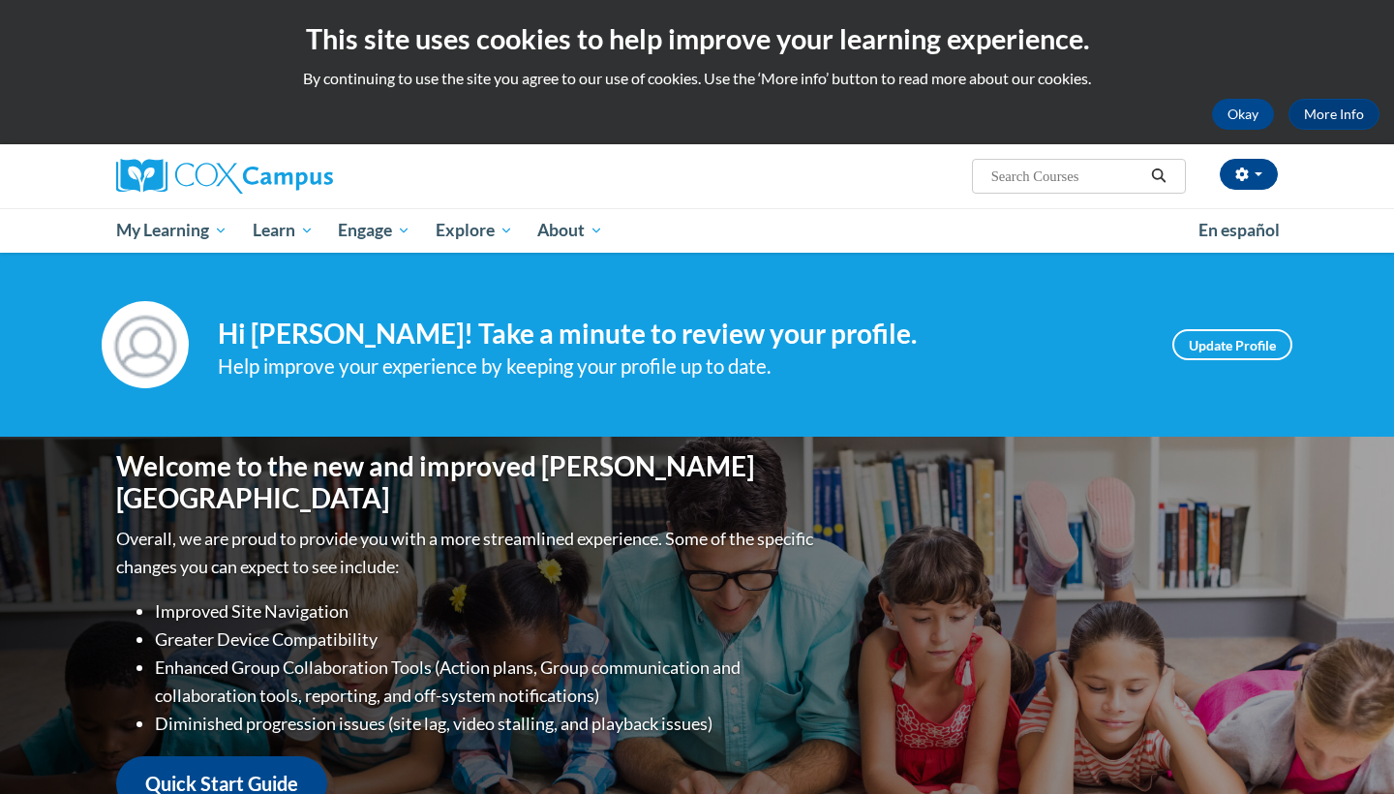 This screenshot has width=1394, height=794. Describe the element at coordinates (1239, 230) in the screenshot. I see `a: En español` at that location.